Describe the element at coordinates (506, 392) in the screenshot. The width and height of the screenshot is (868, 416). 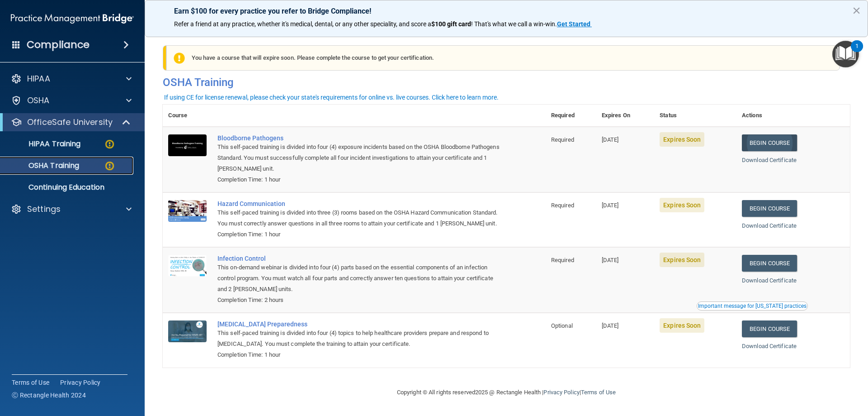
I see `div: Copyright © All rights reserved 2025 @ Rectangle Health | |` at that location.